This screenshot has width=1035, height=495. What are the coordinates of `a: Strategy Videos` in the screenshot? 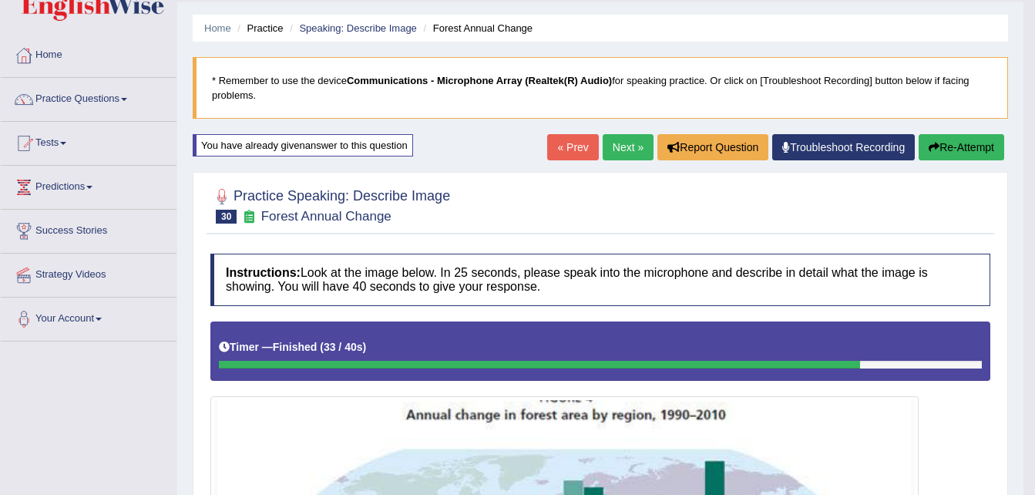 It's located at (89, 273).